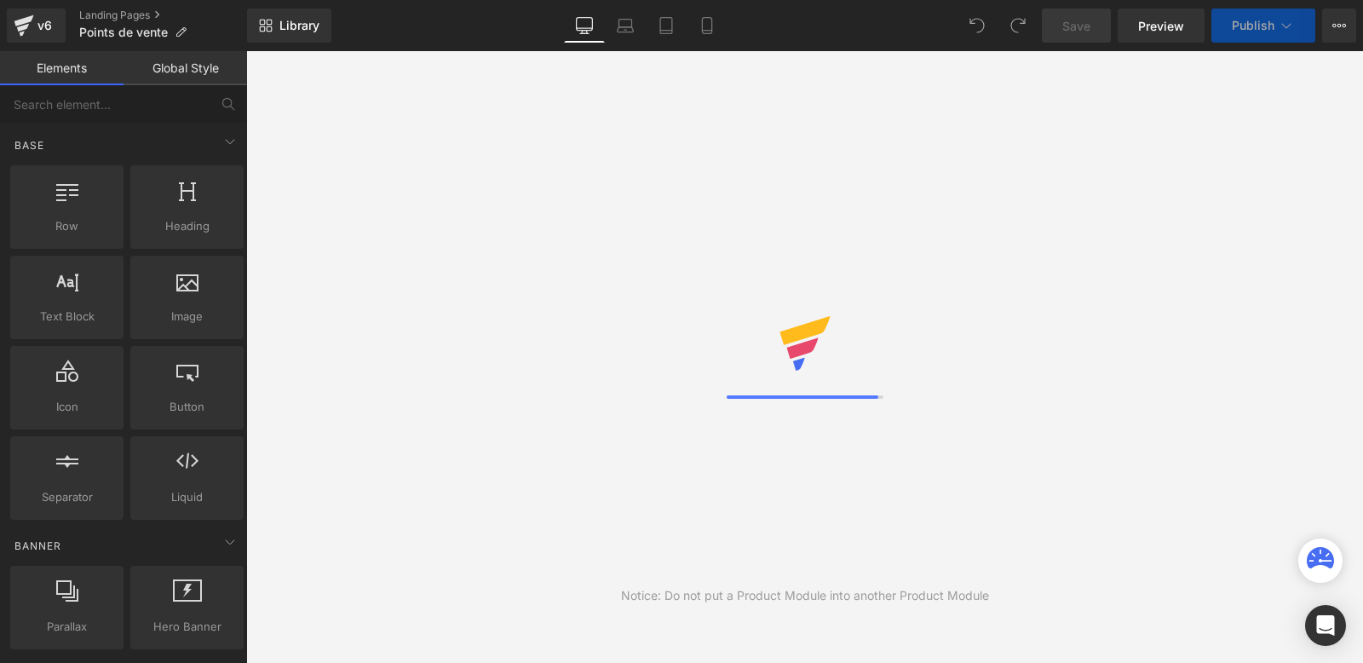  What do you see at coordinates (44, 26) in the screenshot?
I see `div: v6` at bounding box center [44, 26].